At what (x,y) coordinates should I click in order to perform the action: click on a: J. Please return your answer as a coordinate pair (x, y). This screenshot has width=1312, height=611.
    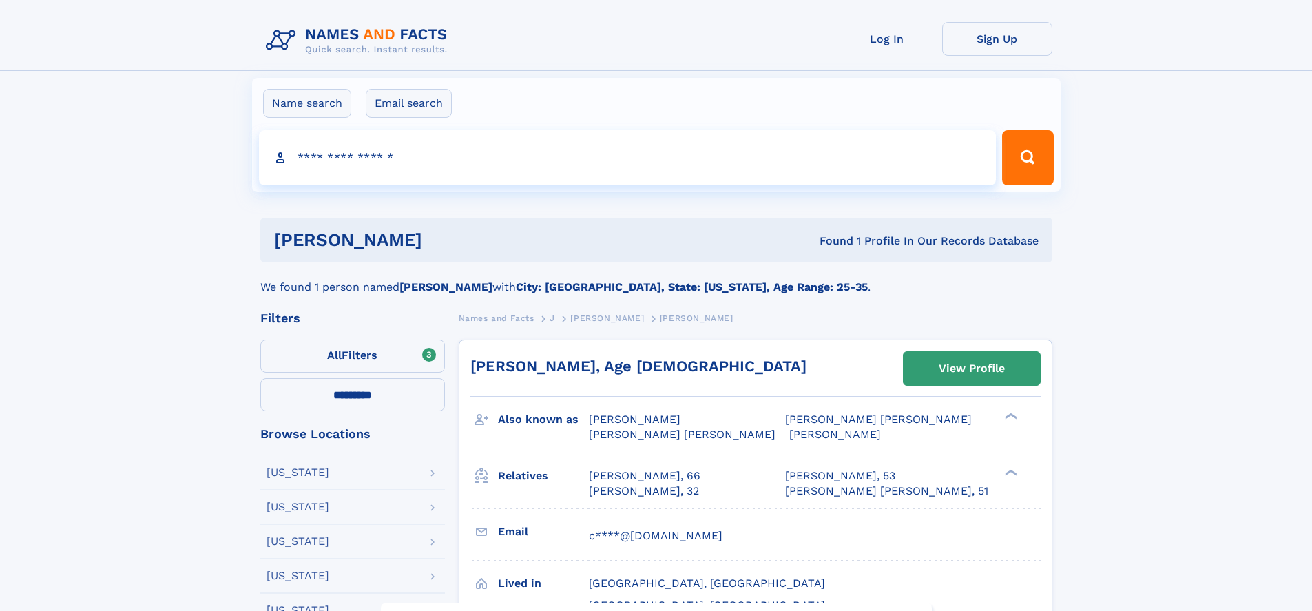
    Looking at the image, I should click on (552, 317).